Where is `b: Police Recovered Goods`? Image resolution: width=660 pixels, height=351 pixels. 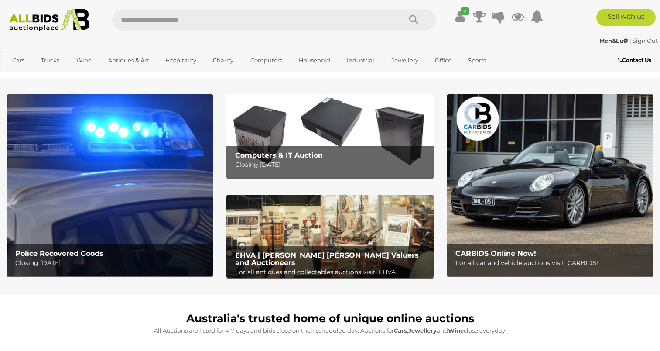 b: Police Recovered Goods is located at coordinates (59, 253).